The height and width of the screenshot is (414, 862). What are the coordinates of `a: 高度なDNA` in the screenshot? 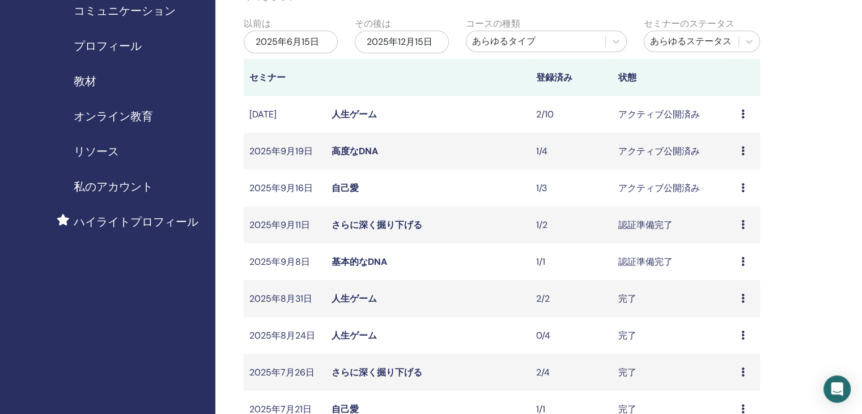 It's located at (355, 151).